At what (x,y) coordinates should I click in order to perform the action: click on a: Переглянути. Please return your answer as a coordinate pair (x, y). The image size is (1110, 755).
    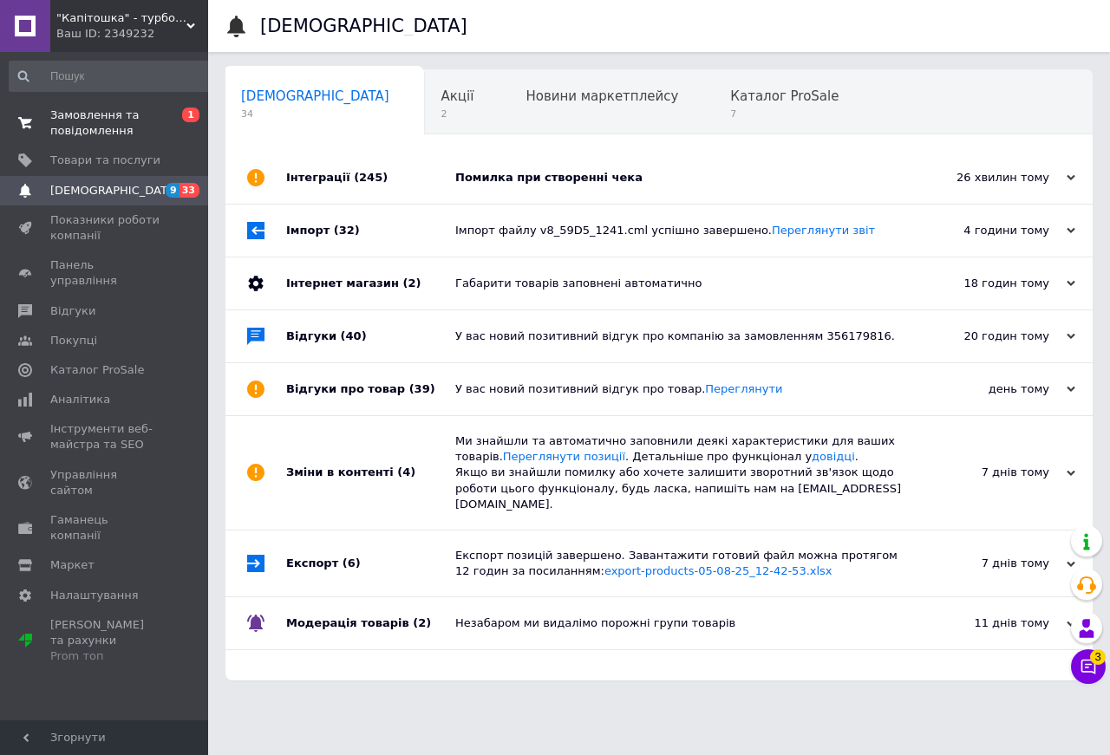
    Looking at the image, I should click on (743, 388).